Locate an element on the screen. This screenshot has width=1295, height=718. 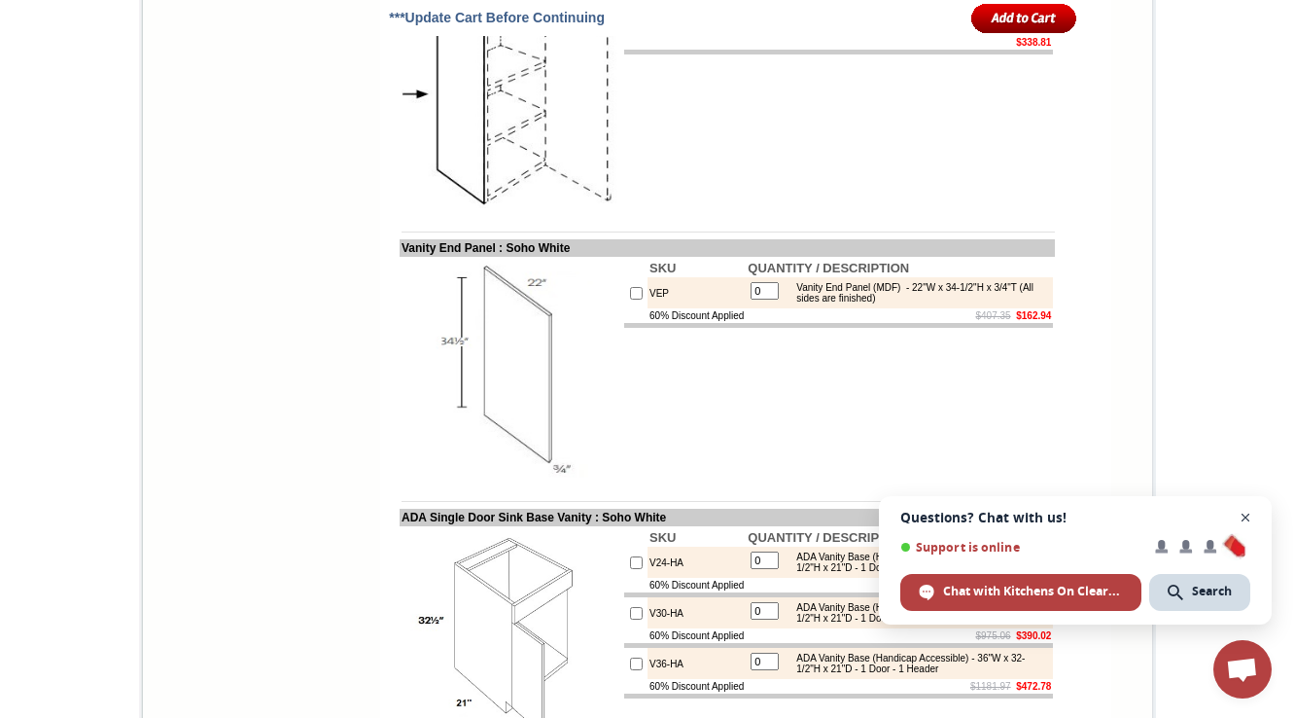
td: Bellmonte Maple is located at coordinates (358, 98).